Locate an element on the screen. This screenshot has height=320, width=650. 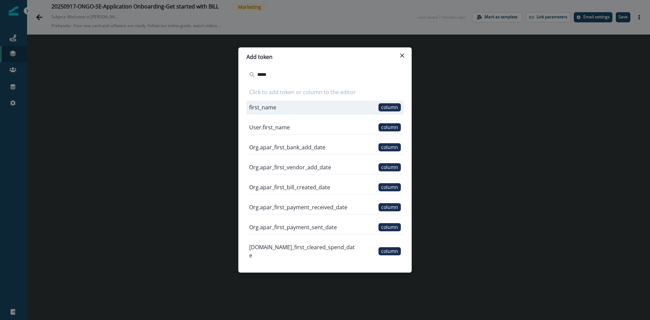
p: Org.apar_first_payment_sent_date is located at coordinates (293, 227).